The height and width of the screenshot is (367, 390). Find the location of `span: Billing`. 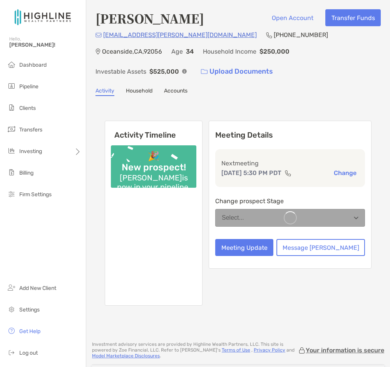

span: Billing is located at coordinates (26, 172).